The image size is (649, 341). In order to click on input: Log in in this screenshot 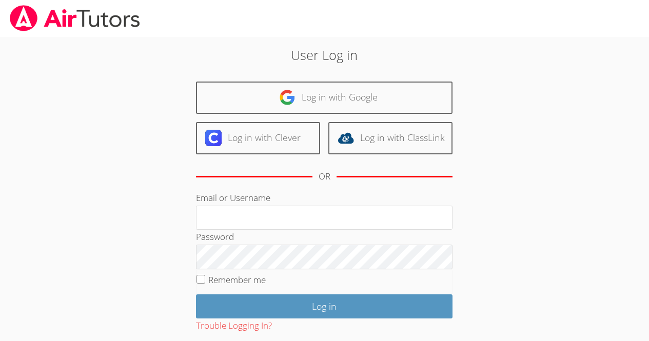, I will do `click(324, 306)`.